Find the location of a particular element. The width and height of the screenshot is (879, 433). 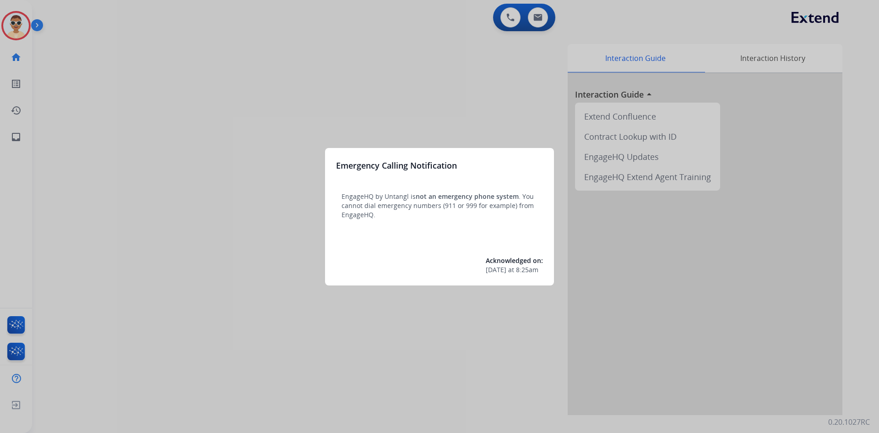

p: 0.20.1027RC is located at coordinates (849, 422).